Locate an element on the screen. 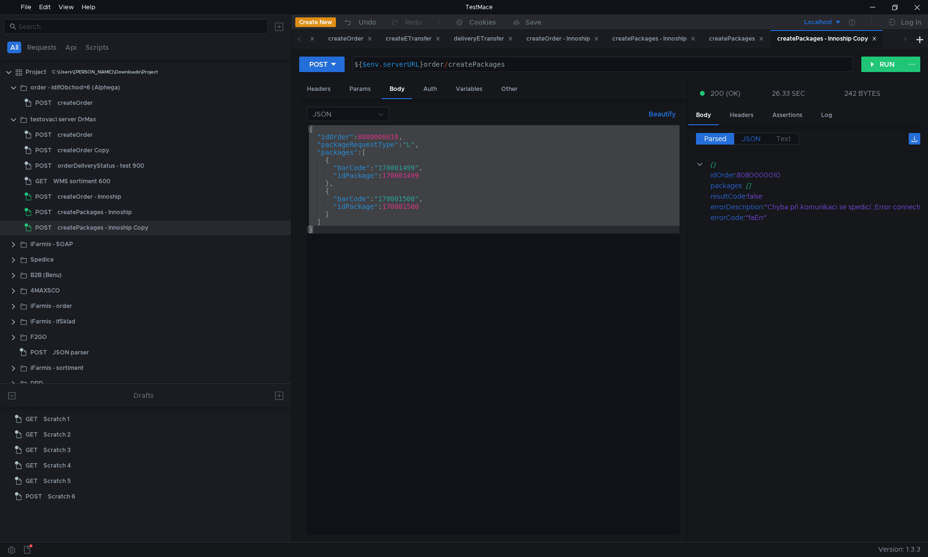  div: Spedice is located at coordinates (42, 260).